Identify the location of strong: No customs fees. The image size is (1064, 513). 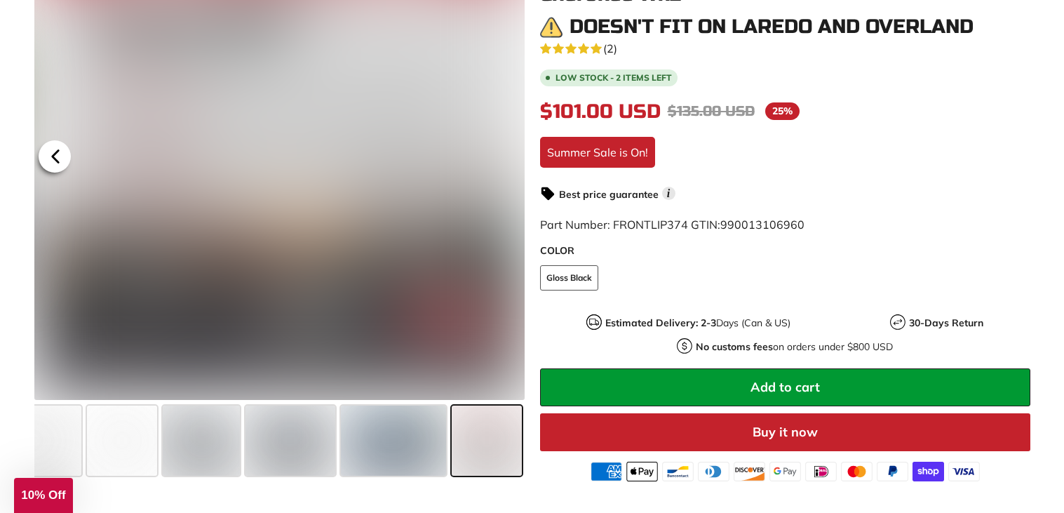
(734, 346).